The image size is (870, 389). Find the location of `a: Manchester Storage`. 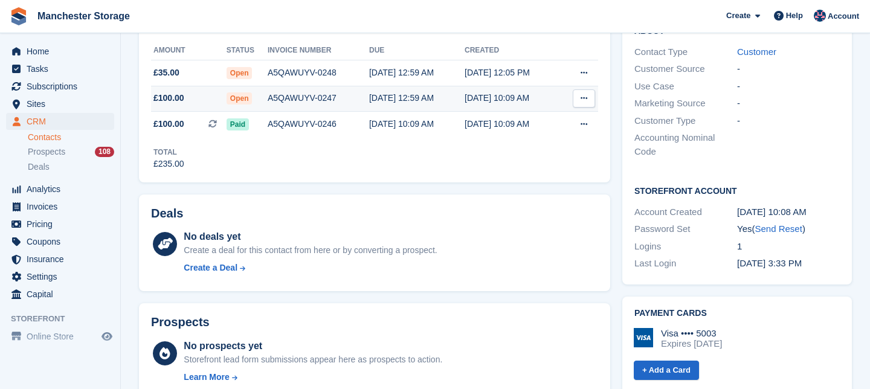

a: Manchester Storage is located at coordinates (83, 16).